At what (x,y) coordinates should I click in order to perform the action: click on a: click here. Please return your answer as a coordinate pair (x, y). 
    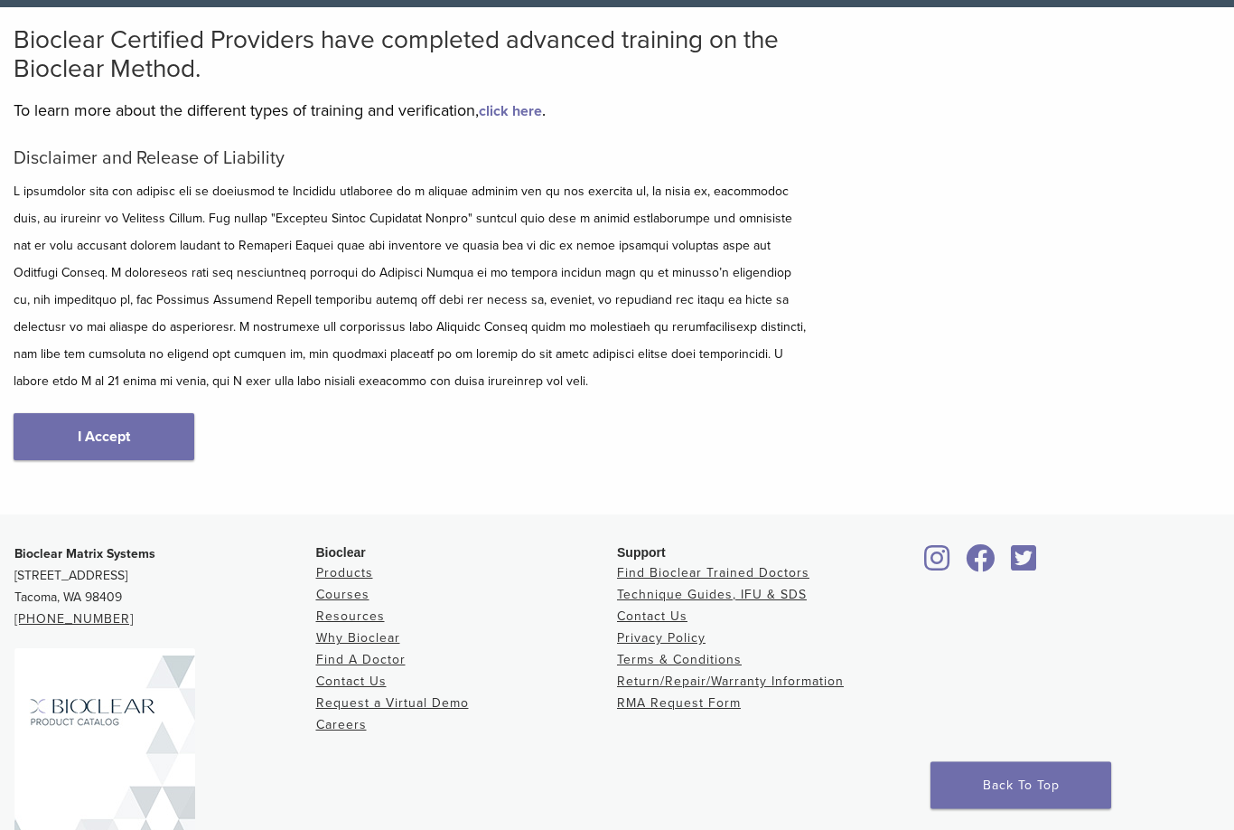
    Looking at the image, I should click on (511, 112).